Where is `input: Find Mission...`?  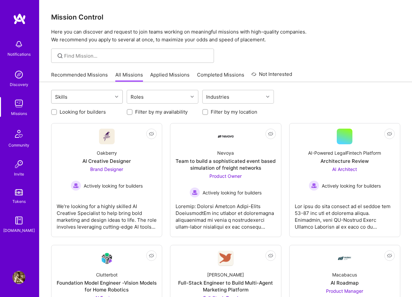
input: Find Mission... is located at coordinates (136, 56).